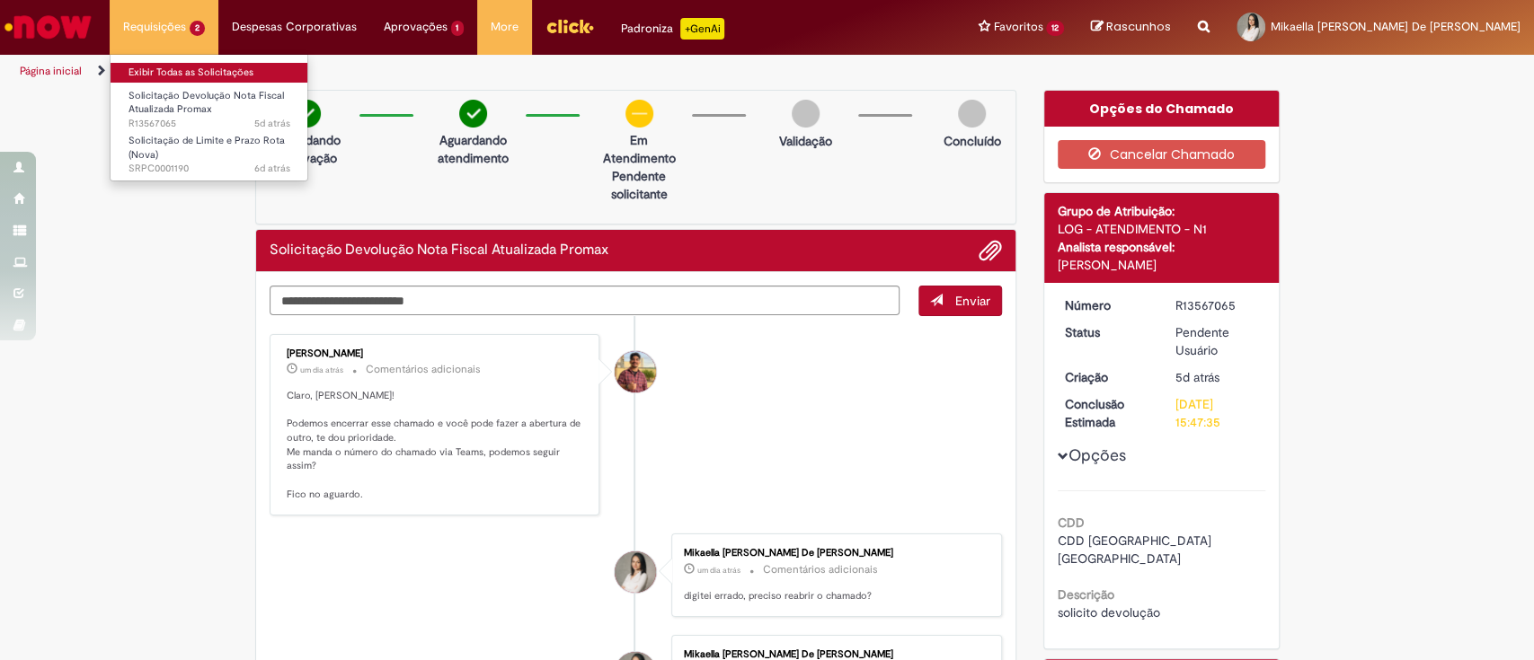 The image size is (1534, 660). What do you see at coordinates (971, 141) in the screenshot?
I see `p: Concluído` at bounding box center [971, 141].